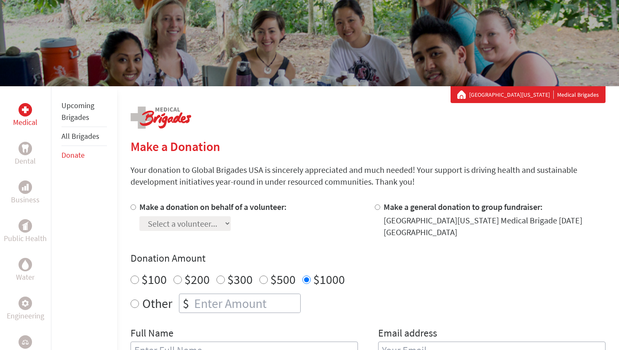 The height and width of the screenshot is (350, 619). What do you see at coordinates (25, 148) in the screenshot?
I see `img: Dental` at bounding box center [25, 148].